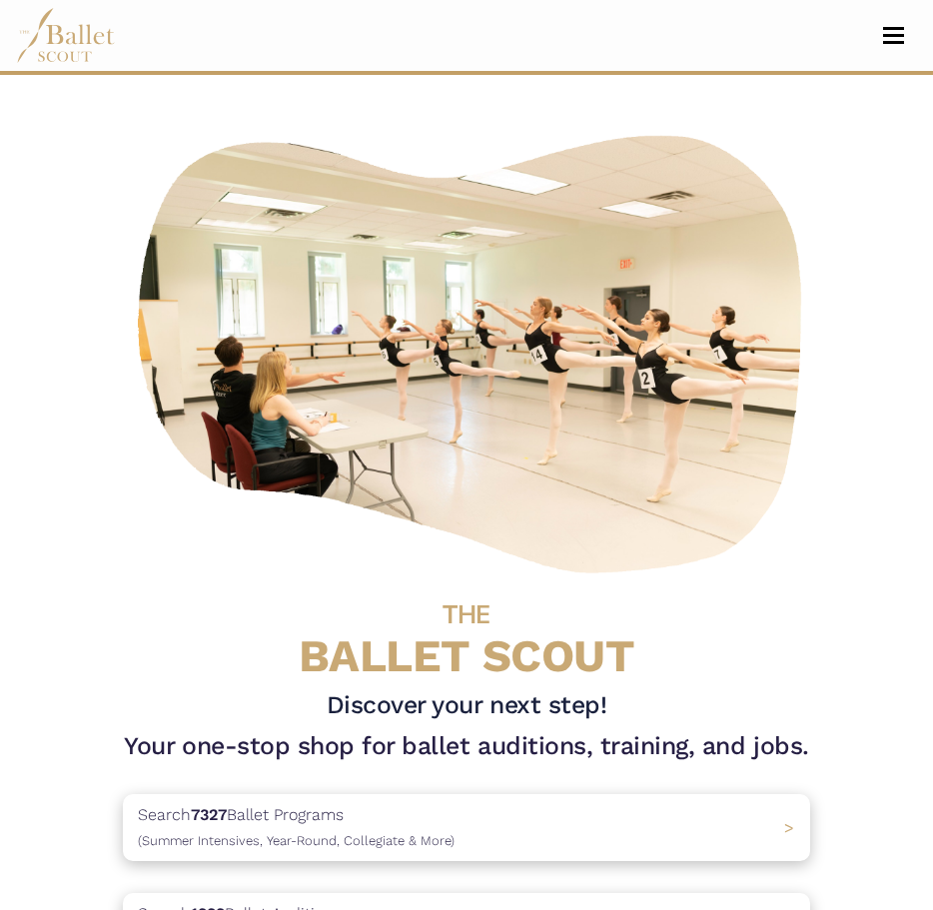 The width and height of the screenshot is (933, 910). I want to click on button: Toggle navigation, so click(893, 35).